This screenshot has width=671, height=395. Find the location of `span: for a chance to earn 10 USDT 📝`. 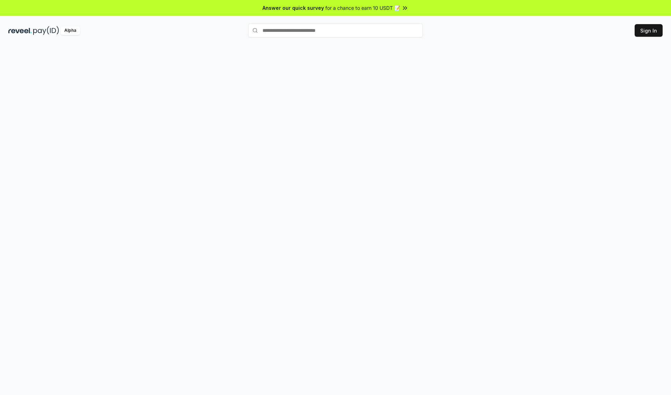

span: for a chance to earn 10 USDT 📝 is located at coordinates (363, 8).